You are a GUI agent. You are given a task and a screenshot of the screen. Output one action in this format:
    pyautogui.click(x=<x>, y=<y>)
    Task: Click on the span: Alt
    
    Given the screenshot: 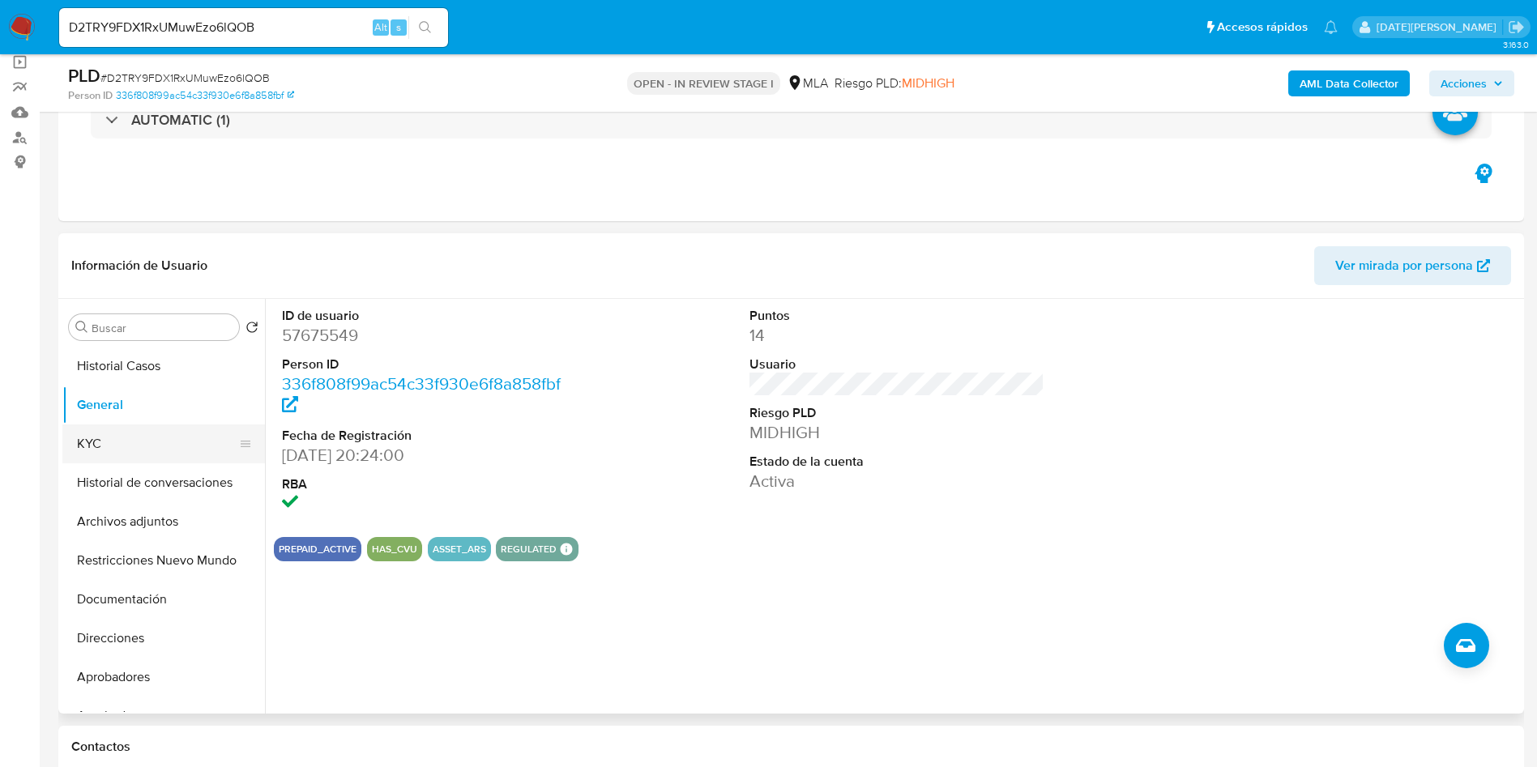 What is the action you would take?
    pyautogui.click(x=381, y=27)
    